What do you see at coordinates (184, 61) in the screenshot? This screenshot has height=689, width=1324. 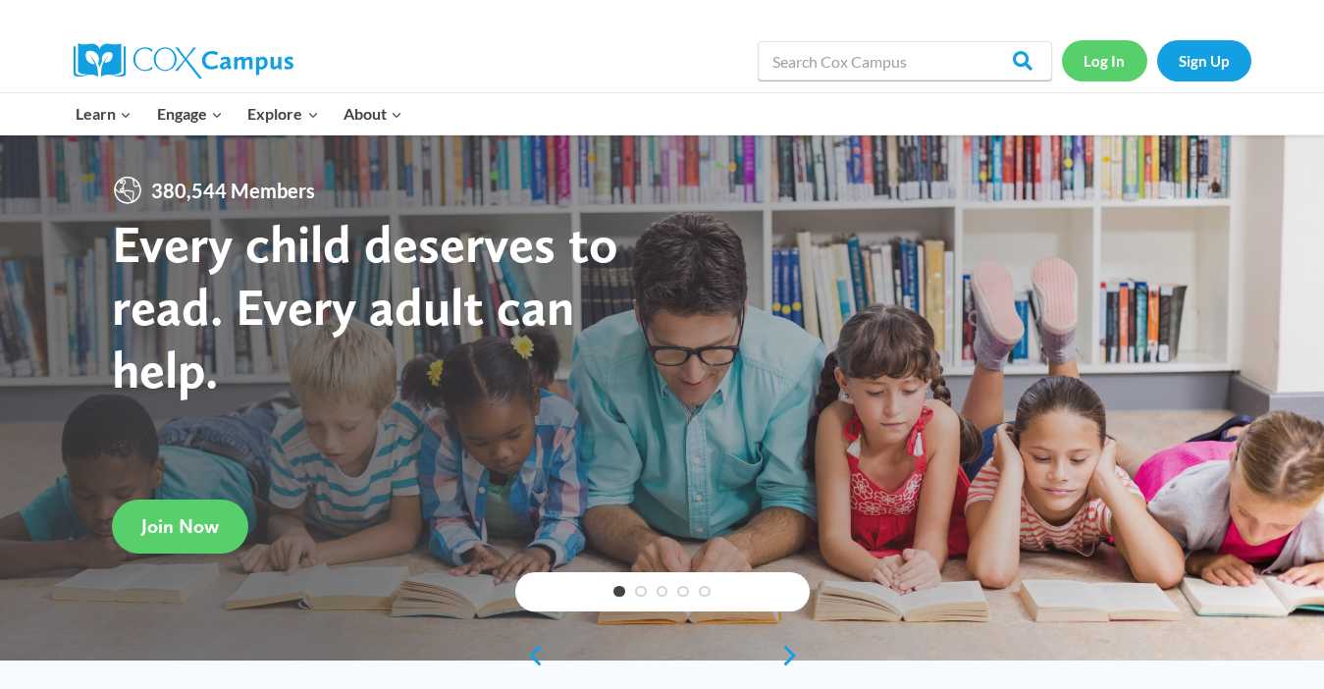 I see `img: Cox Campus` at bounding box center [184, 61].